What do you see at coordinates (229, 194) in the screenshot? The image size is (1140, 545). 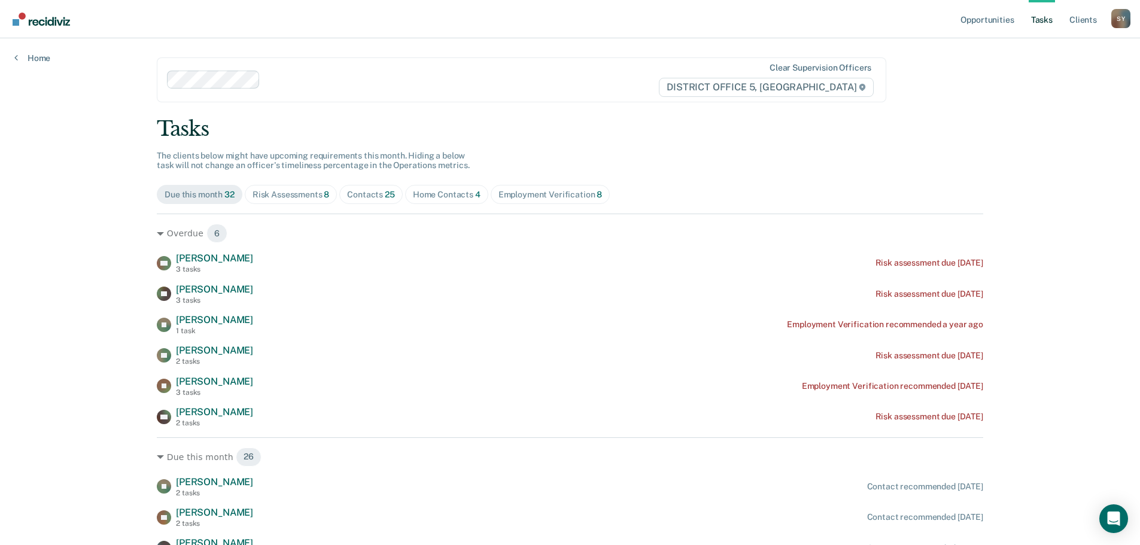 I see `span: 32` at bounding box center [229, 194].